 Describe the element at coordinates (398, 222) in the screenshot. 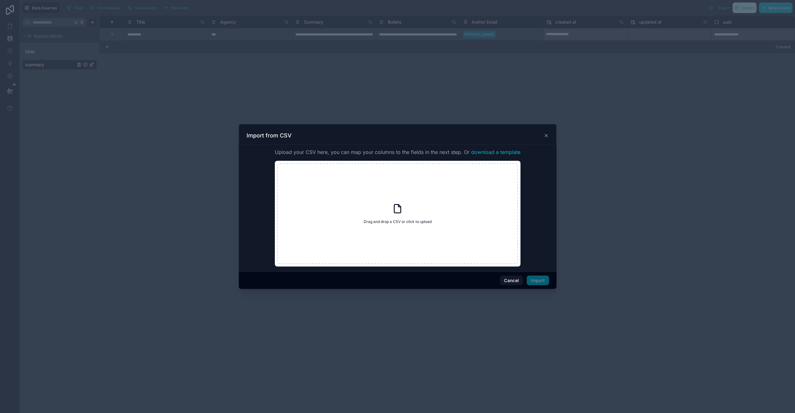

I see `span: Drag and drop a CSV or click to upload` at that location.